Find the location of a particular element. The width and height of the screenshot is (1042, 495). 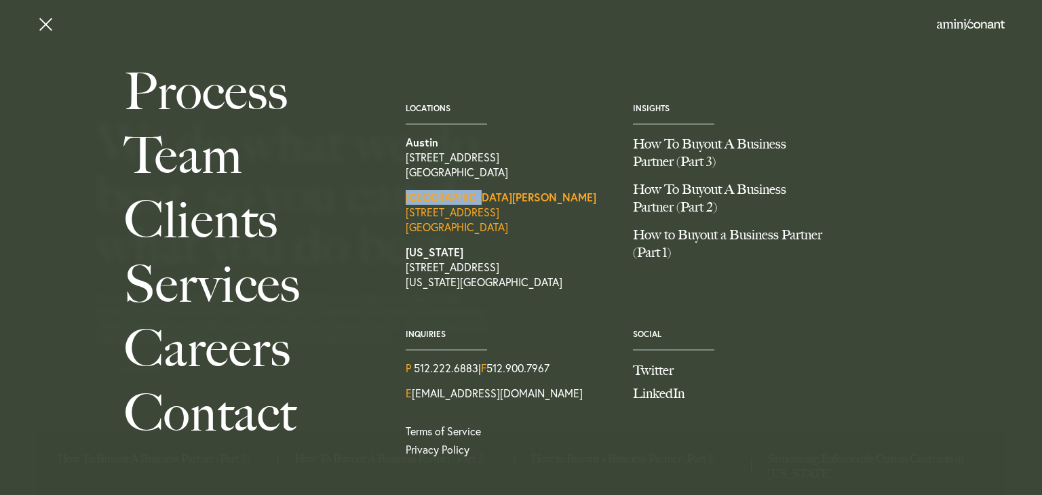

a: How To Buyout A Business Partner (Part 2) is located at coordinates (736, 203).